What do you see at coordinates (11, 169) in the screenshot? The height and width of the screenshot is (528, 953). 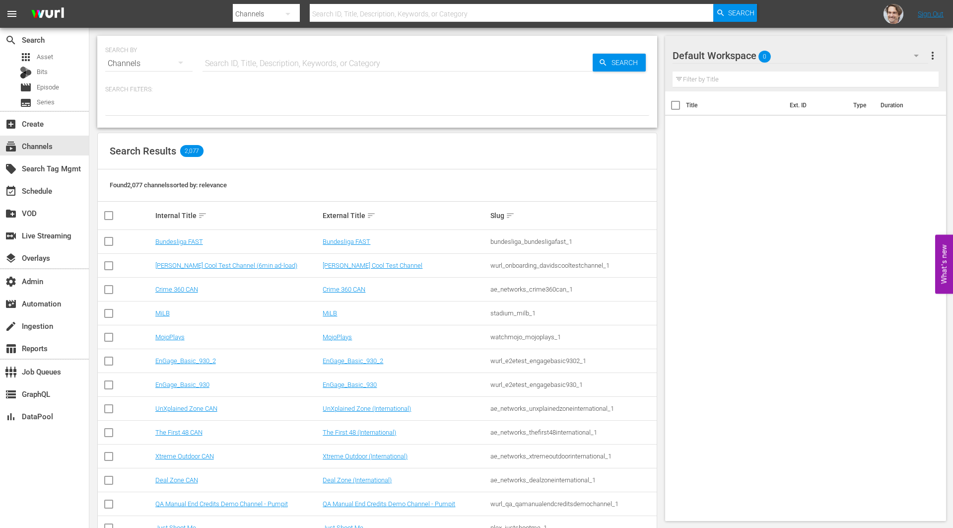 I see `span: Search Tag Mgmt` at bounding box center [11, 169].